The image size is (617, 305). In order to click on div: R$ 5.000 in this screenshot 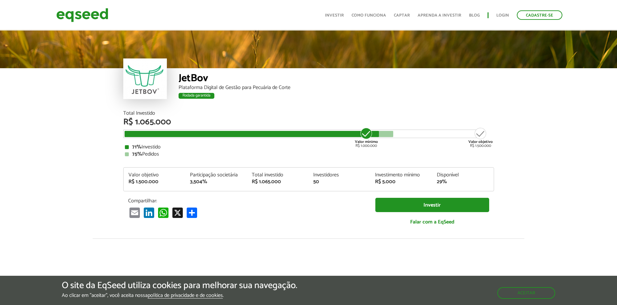, I will do `click(401, 182)`.